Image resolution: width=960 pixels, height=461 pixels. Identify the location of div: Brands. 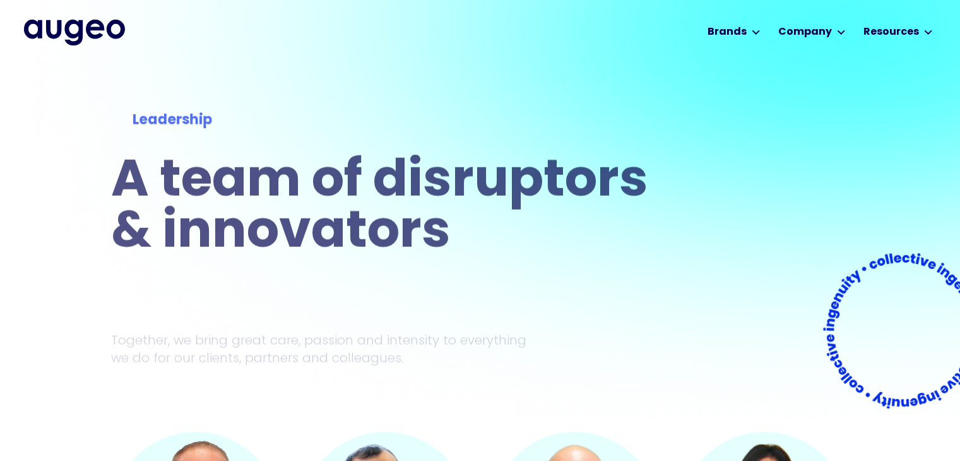
(727, 32).